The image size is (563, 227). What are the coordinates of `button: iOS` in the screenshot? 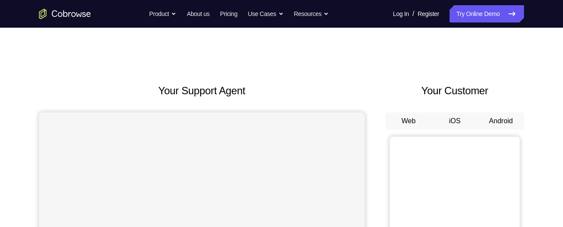 It's located at (455, 121).